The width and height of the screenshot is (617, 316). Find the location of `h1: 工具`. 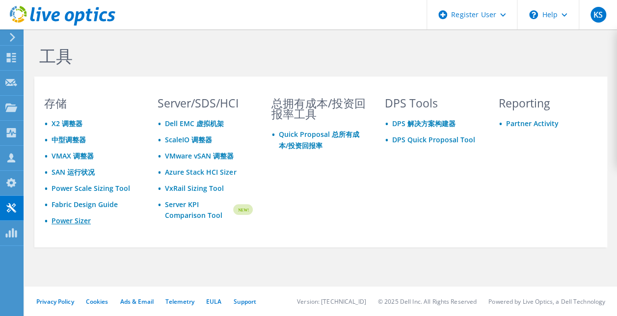

h1: 工具 is located at coordinates (318, 56).